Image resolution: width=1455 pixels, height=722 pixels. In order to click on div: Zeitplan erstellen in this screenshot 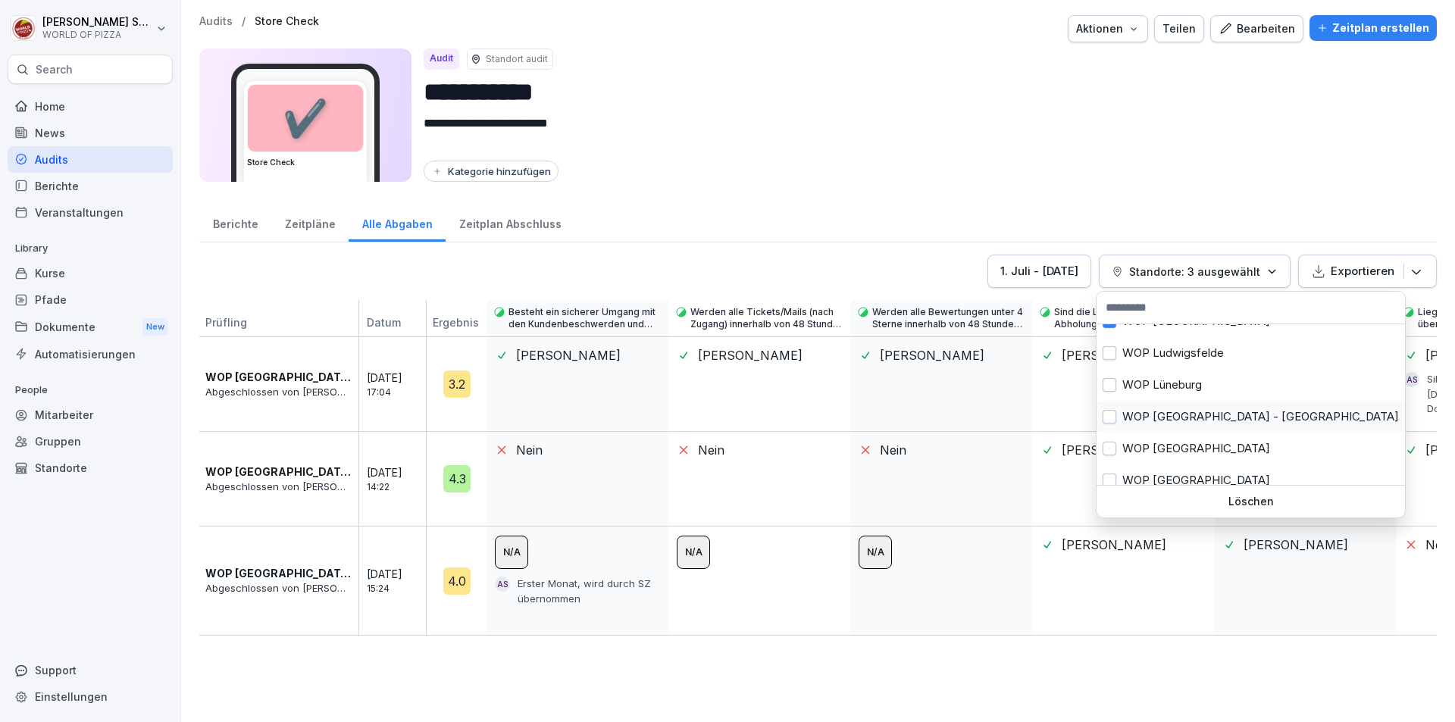, I will do `click(1373, 28)`.